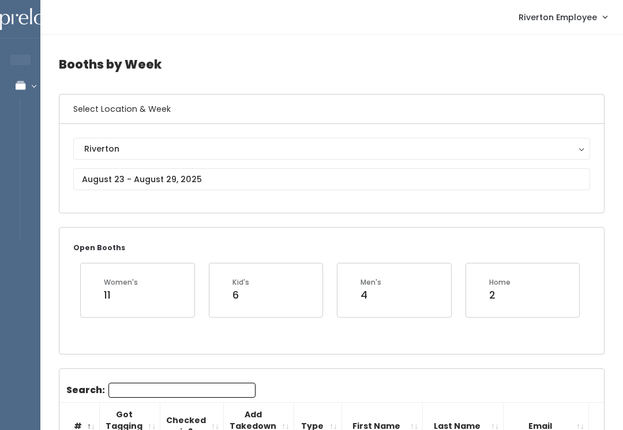 This screenshot has height=430, width=623. I want to click on div: 6, so click(241, 295).